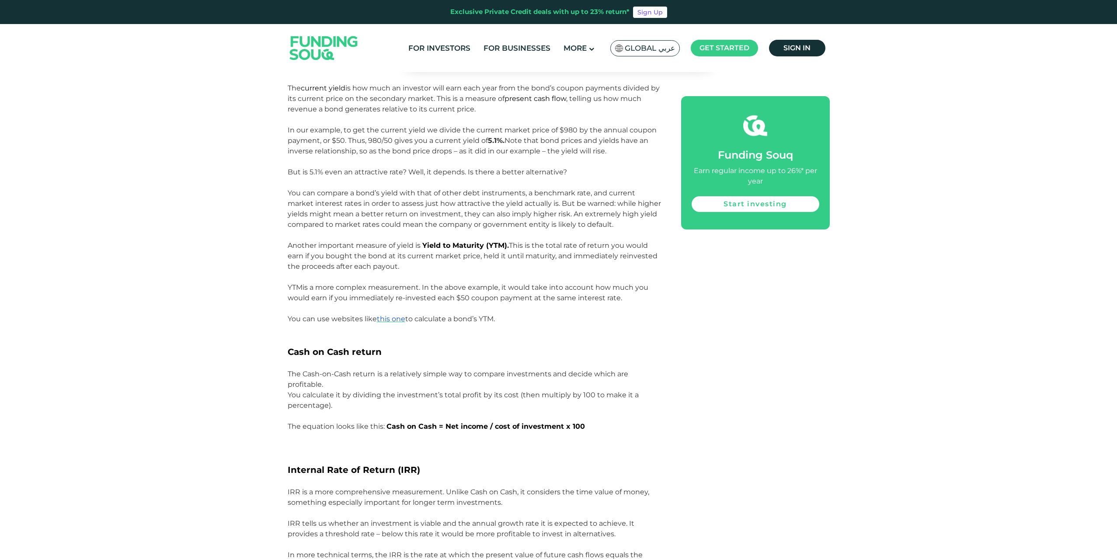  Describe the element at coordinates (540, 12) in the screenshot. I see `div: Exclusive Private Credit deals with up to 23% return*` at that location.